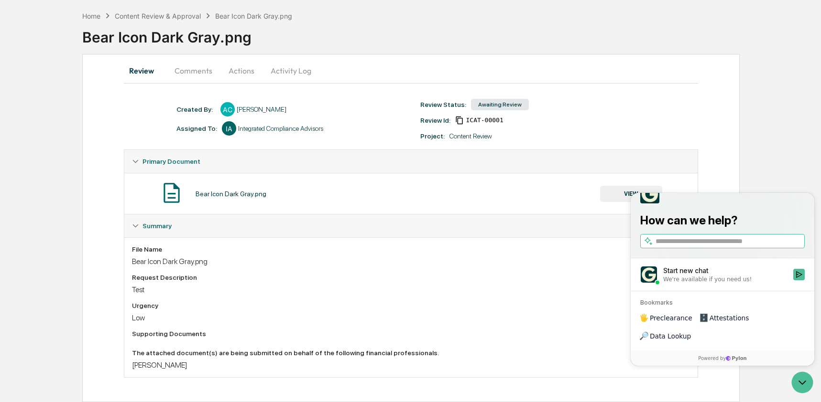 This screenshot has width=821, height=402. I want to click on button: Open customer support, so click(12, 12).